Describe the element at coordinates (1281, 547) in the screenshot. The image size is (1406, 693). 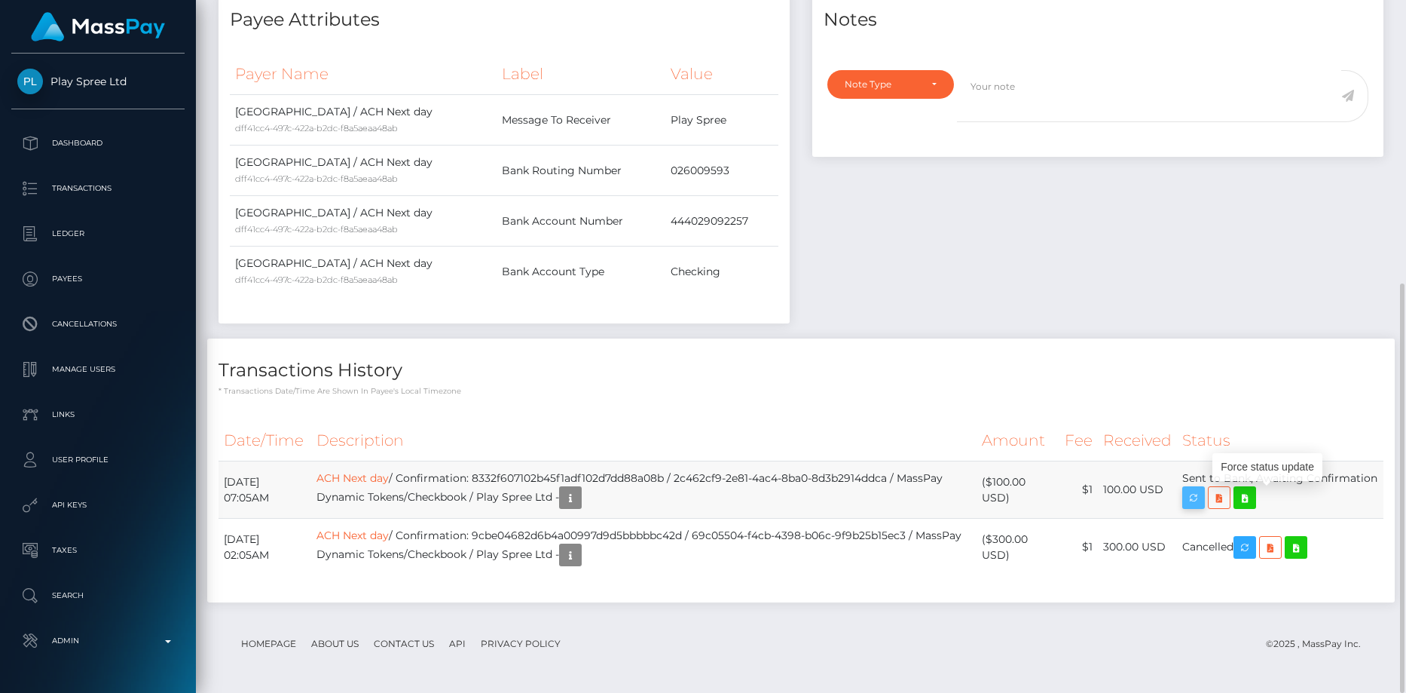
I see `td: Cancelled` at that location.